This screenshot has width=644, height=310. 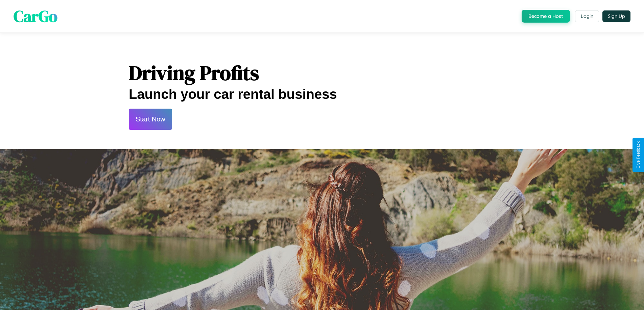 What do you see at coordinates (638, 155) in the screenshot?
I see `div: Give Feedback` at bounding box center [638, 155].